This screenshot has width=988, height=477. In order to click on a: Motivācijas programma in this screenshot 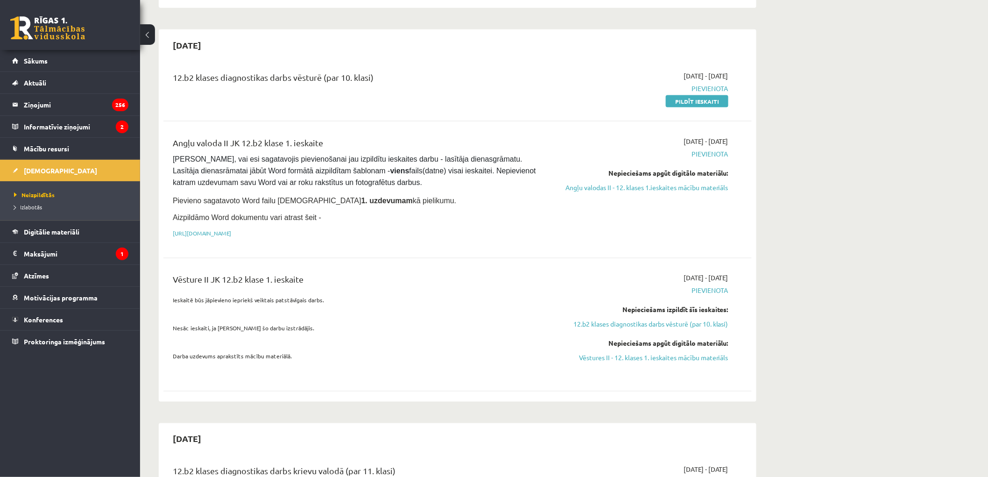, I will do `click(70, 297)`.